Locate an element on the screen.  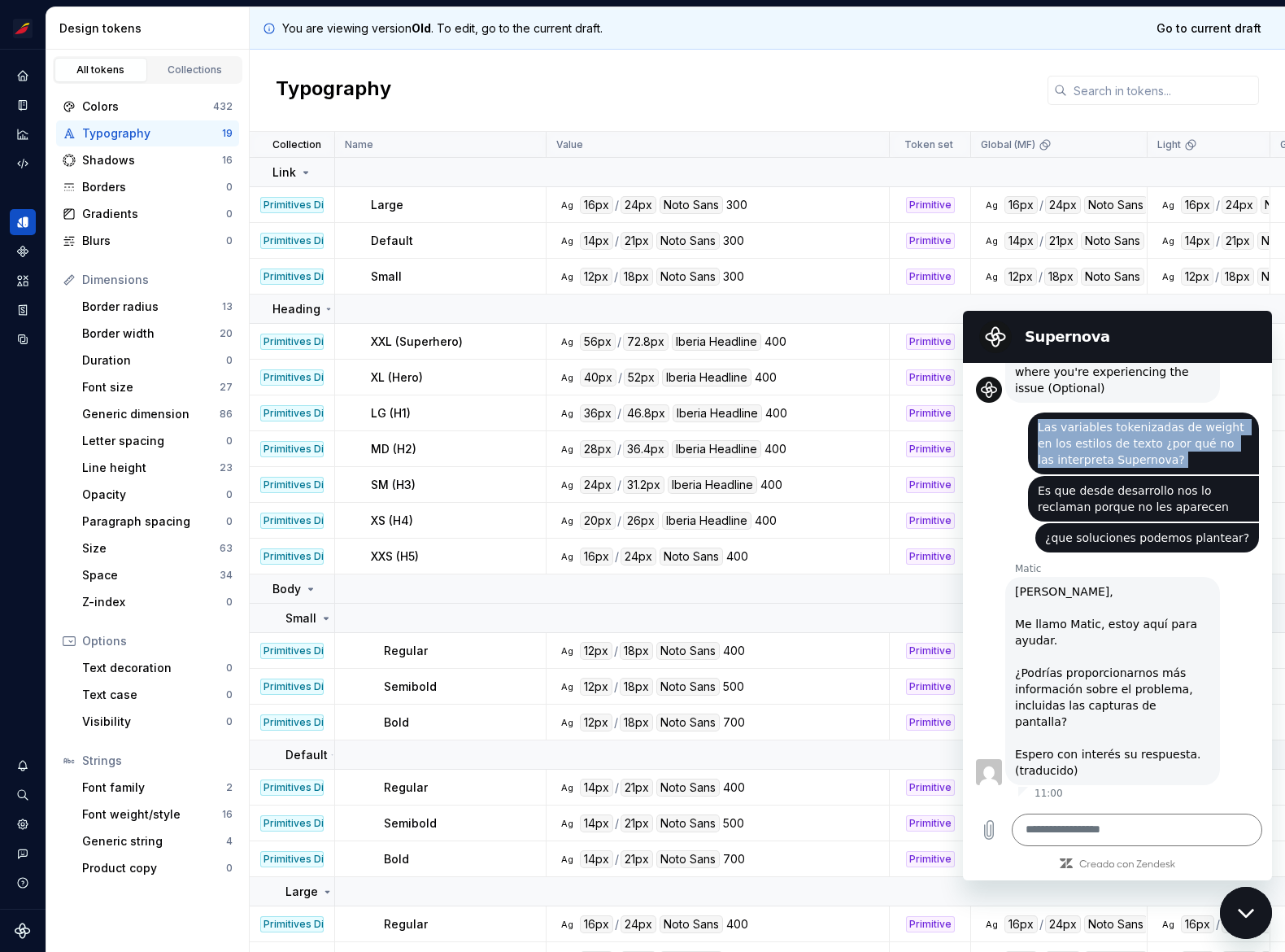
div: All tokens is located at coordinates (101, 70).